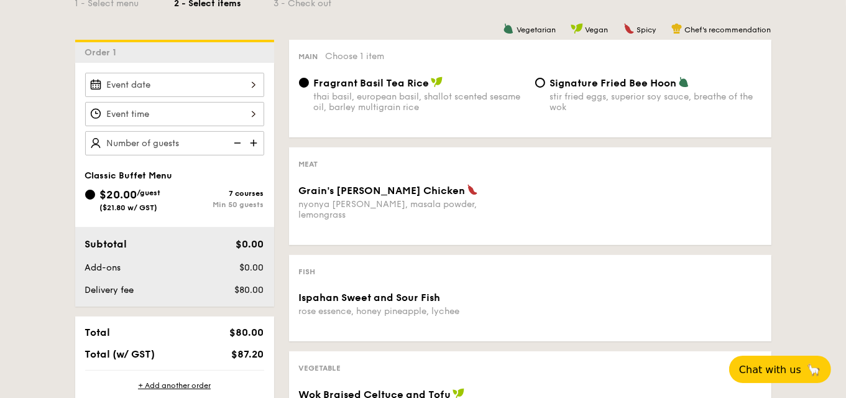  What do you see at coordinates (175, 386) in the screenshot?
I see `div: + Add another order` at bounding box center [175, 386].